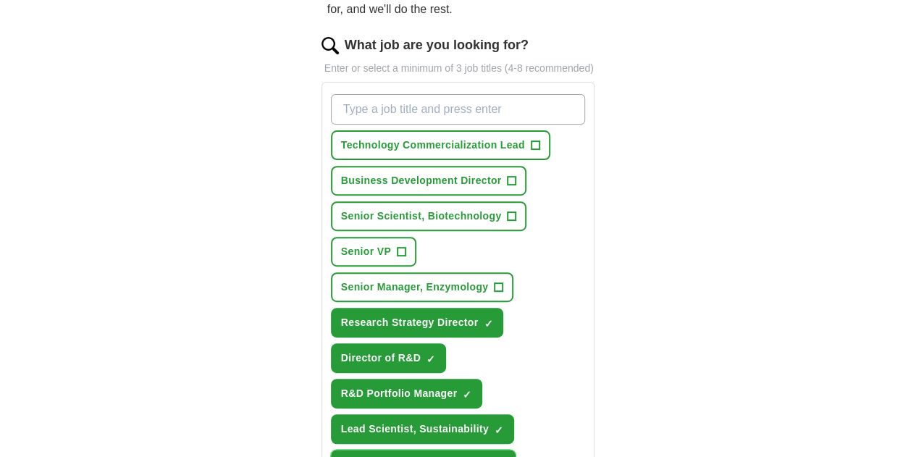 Image resolution: width=916 pixels, height=457 pixels. What do you see at coordinates (459, 109) in the screenshot?
I see `input: Type a job title and press enter` at bounding box center [459, 109].